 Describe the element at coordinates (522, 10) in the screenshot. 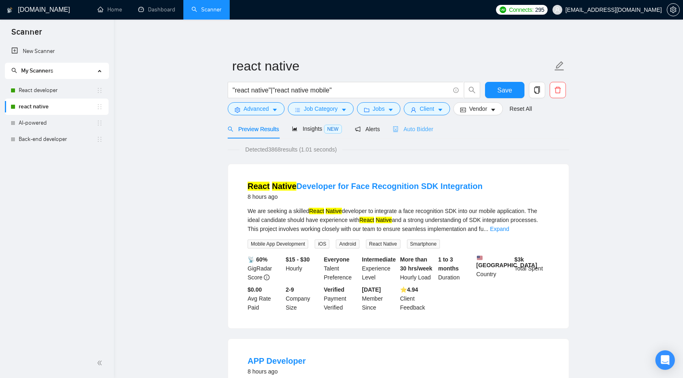

I see `span: Connects:` at that location.